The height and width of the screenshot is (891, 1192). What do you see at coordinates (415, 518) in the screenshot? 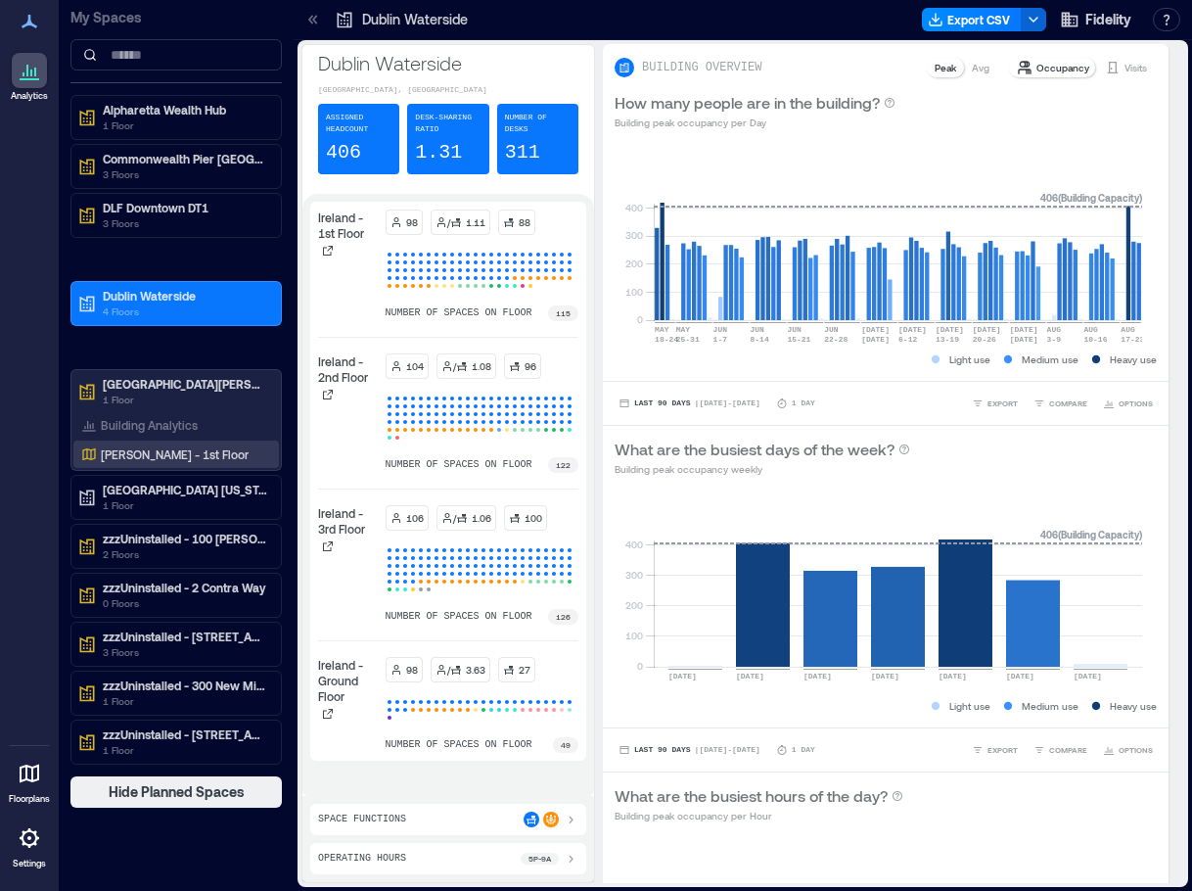
I see `p: 106` at bounding box center [415, 518].